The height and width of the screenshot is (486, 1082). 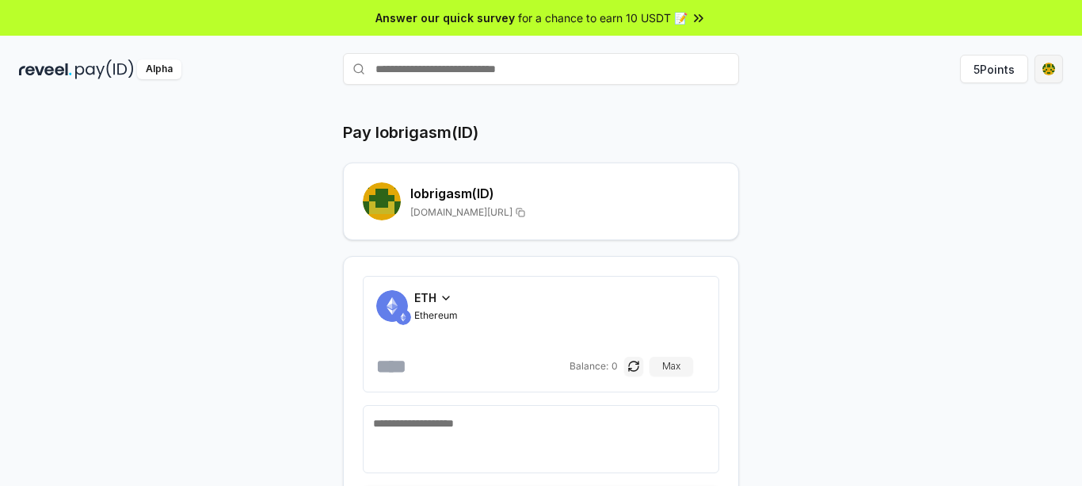 What do you see at coordinates (671, 366) in the screenshot?
I see `button: Max` at bounding box center [671, 366].